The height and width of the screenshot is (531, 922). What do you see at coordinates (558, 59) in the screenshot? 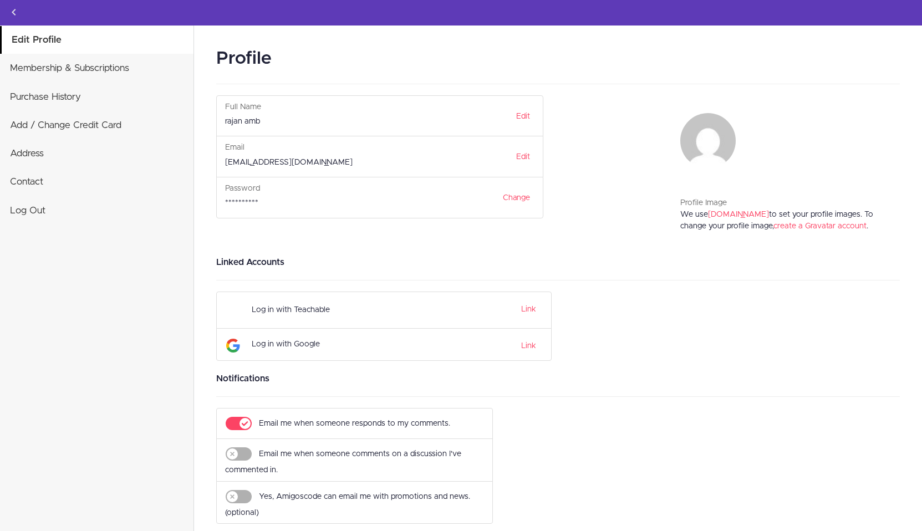
I see `h2: Profile` at bounding box center [558, 59].